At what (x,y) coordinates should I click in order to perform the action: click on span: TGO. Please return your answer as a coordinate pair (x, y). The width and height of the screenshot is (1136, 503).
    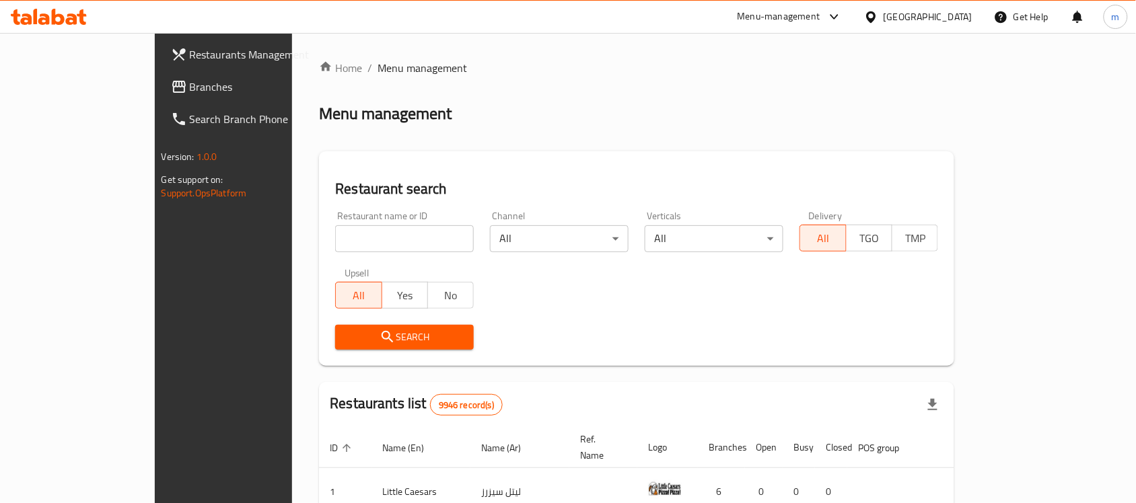
    Looking at the image, I should click on (869, 238).